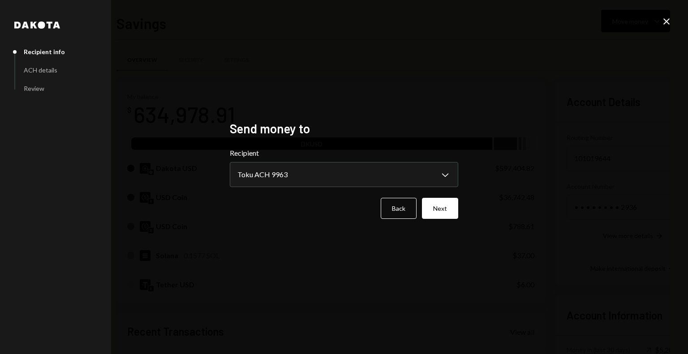  Describe the element at coordinates (440, 208) in the screenshot. I see `button: Next` at that location.